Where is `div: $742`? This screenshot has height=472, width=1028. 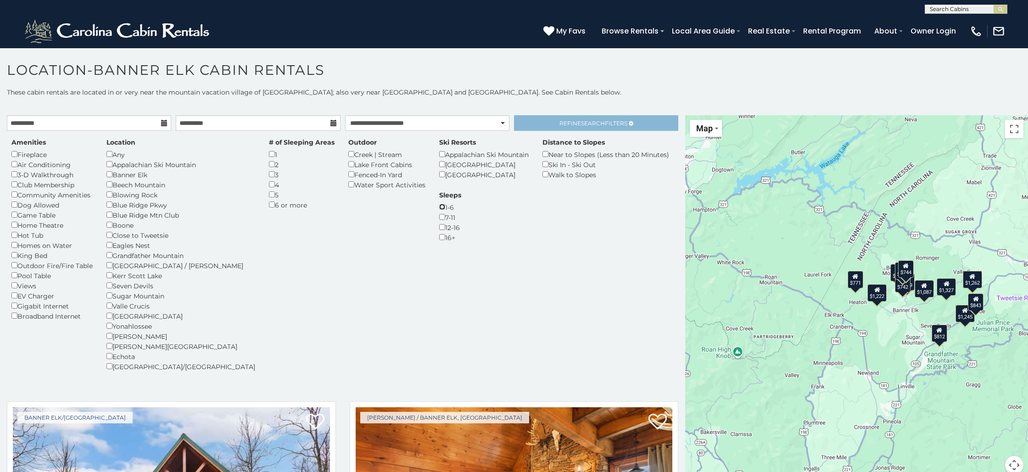
div: $742 is located at coordinates (903, 284).